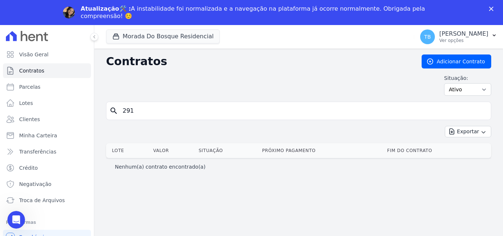 This screenshot has width=503, height=236. I want to click on img: Profile image for Adriane, so click(69, 13).